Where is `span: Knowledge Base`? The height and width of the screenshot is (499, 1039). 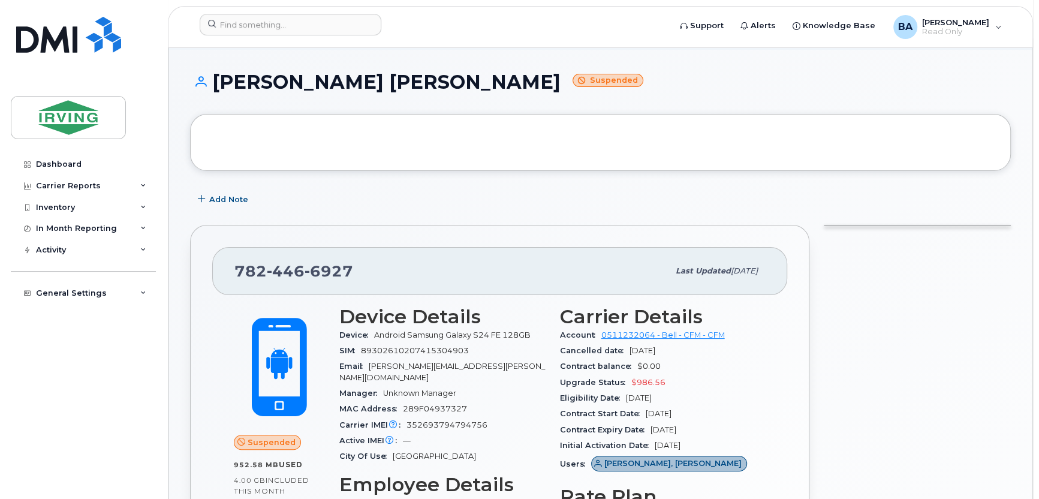 span: Knowledge Base is located at coordinates (838, 26).